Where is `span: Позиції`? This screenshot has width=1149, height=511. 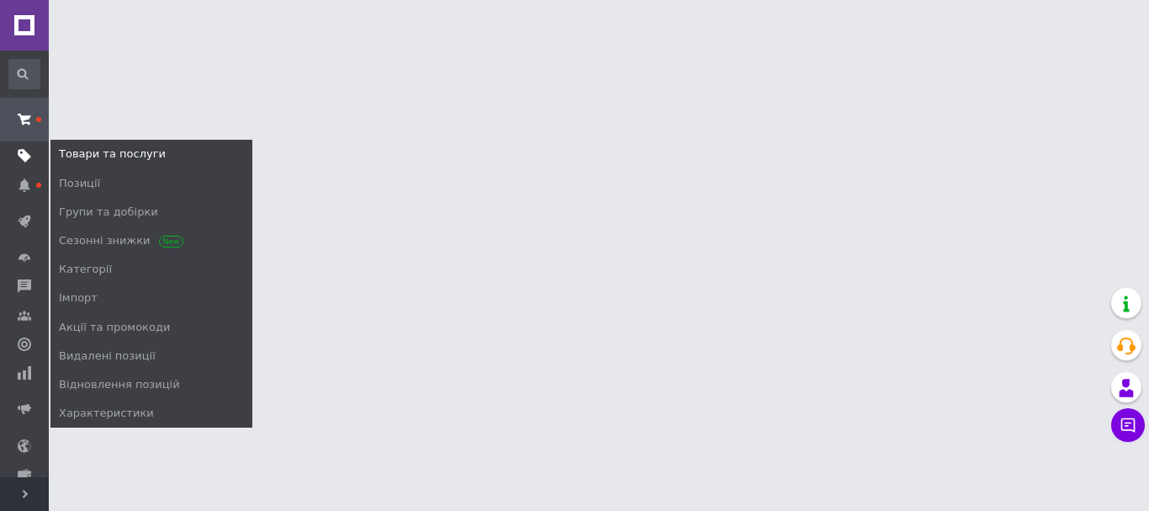 span: Позиції is located at coordinates (79, 183).